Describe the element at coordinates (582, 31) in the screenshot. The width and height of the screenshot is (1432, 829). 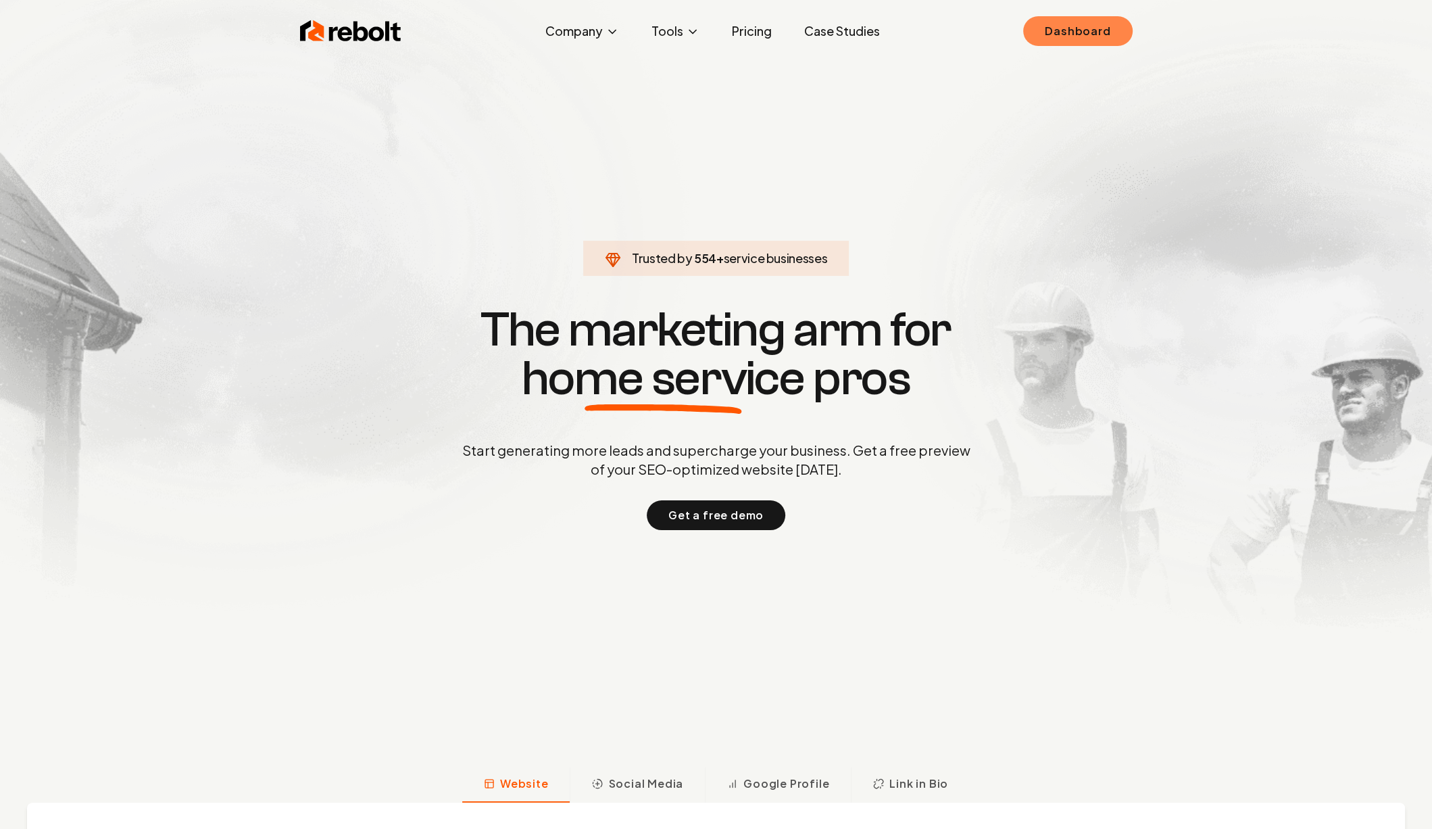
I see `button: Company` at that location.